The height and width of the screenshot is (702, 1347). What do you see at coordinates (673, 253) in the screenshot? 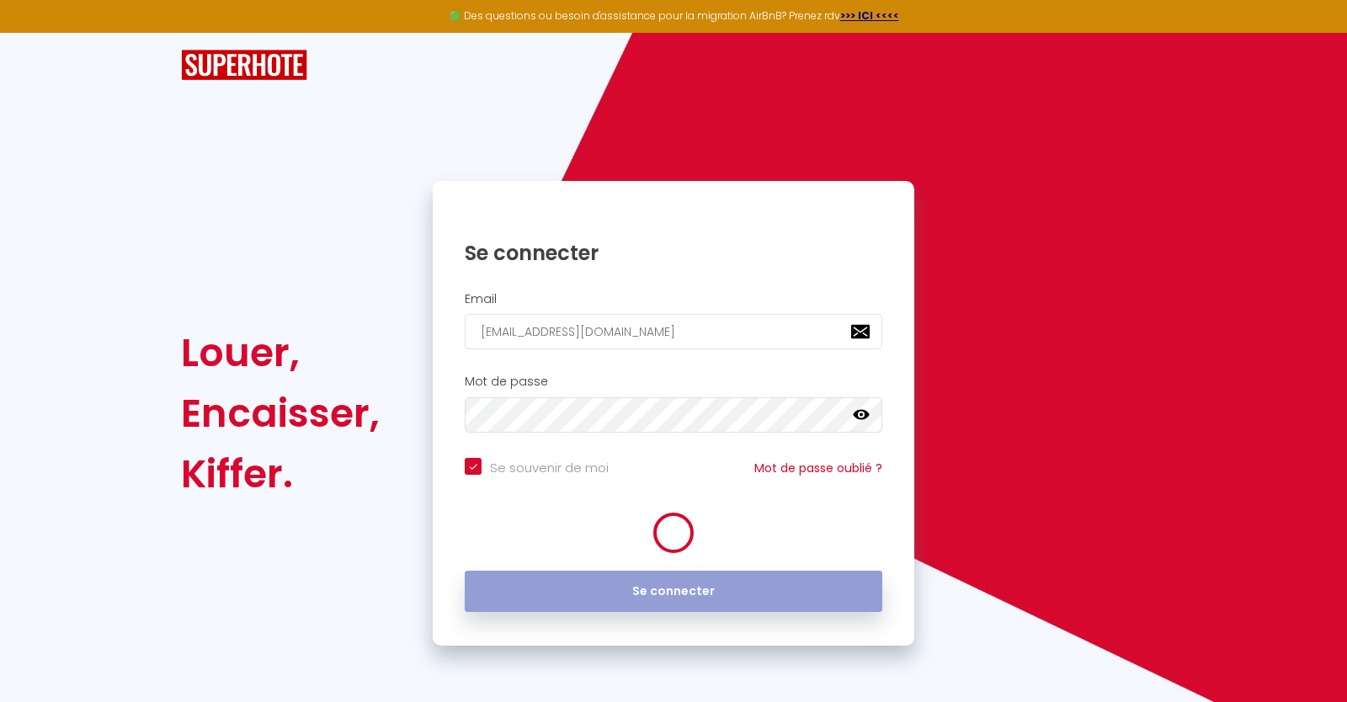
I see `h1: Se connecter` at bounding box center [673, 253].